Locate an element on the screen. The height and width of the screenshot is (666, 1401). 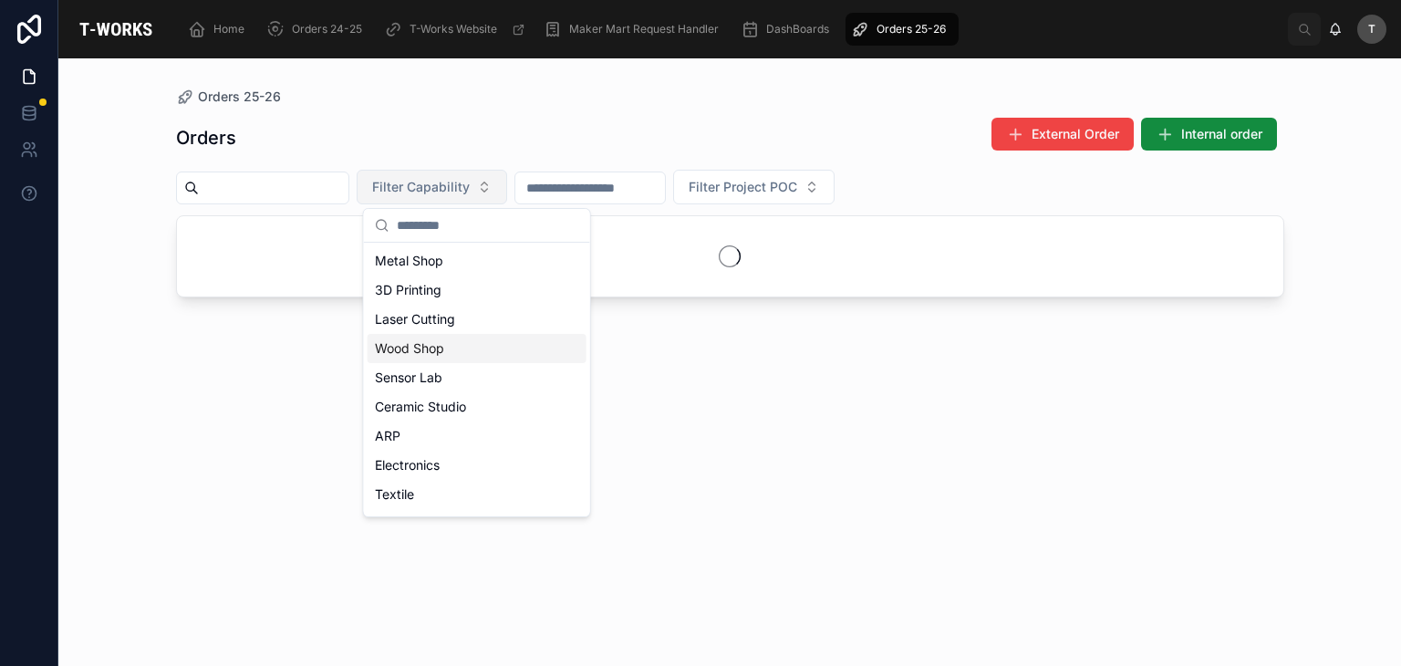
span: DashBoards is located at coordinates (797, 29).